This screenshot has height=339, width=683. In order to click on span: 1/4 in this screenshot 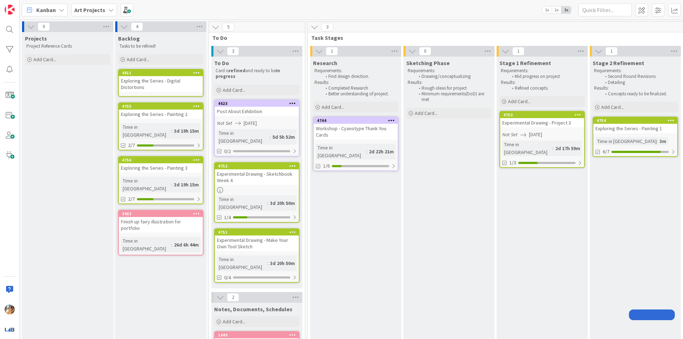, I will do `click(227, 217)`.